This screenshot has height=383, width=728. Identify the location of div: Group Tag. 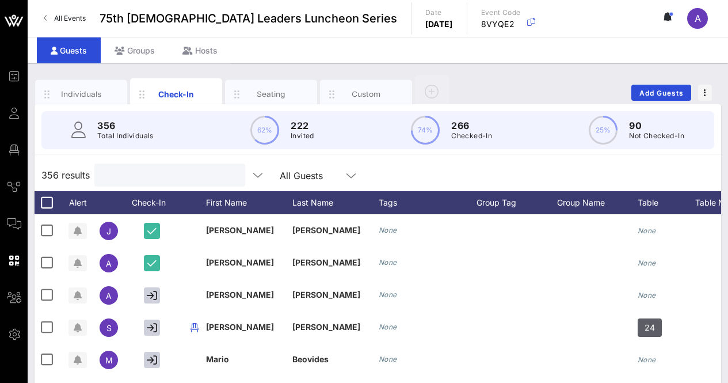
(517, 203).